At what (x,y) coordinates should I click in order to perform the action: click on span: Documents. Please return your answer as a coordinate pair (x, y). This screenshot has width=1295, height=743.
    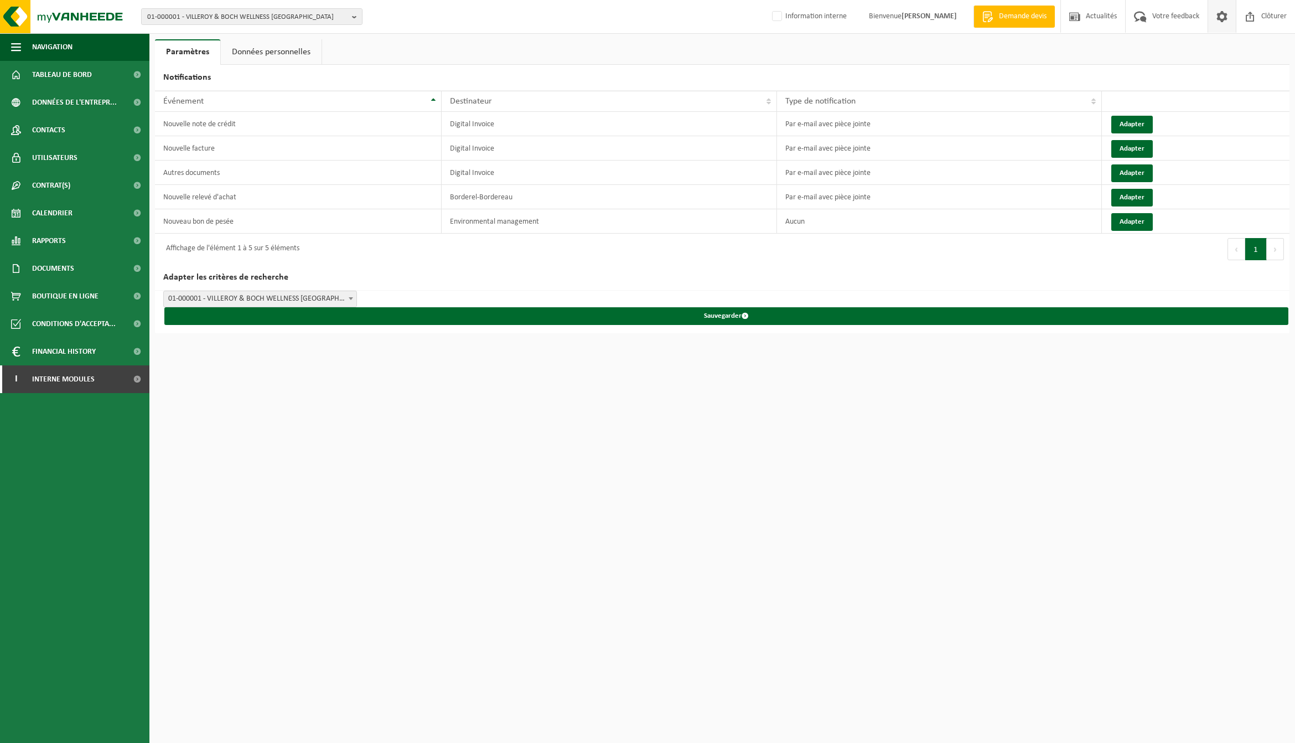
    Looking at the image, I should click on (53, 269).